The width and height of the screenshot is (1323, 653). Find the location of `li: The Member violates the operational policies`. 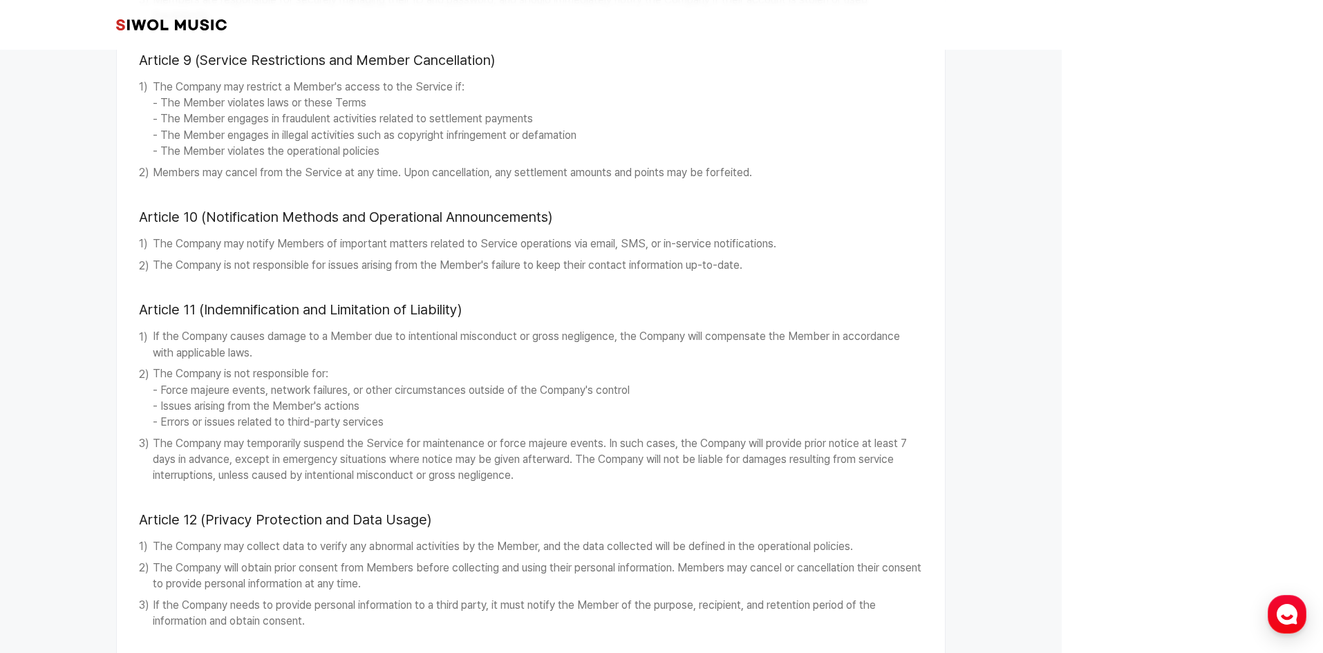

li: The Member violates the operational policies is located at coordinates (538, 151).